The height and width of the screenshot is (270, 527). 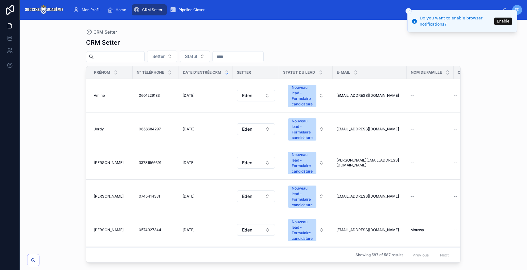 I want to click on a: 0574327344, so click(x=156, y=230).